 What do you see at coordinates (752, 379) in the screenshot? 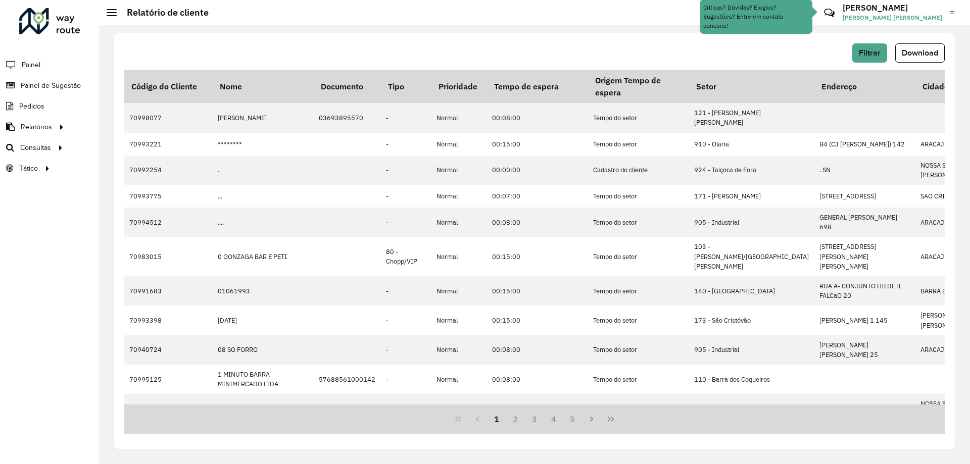
I see `td: 110 - Barra dos Coqueiros` at bounding box center [752, 379].